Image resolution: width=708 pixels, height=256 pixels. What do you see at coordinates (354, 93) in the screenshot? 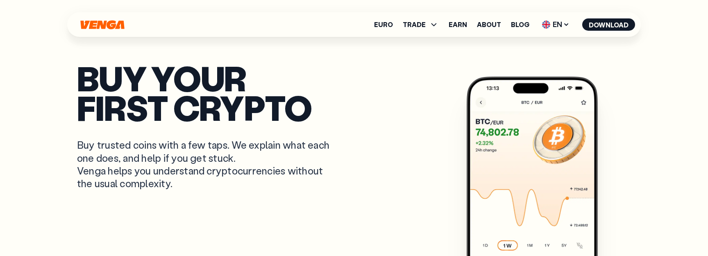
I see `p: Buy your first crypto` at bounding box center [354, 93].